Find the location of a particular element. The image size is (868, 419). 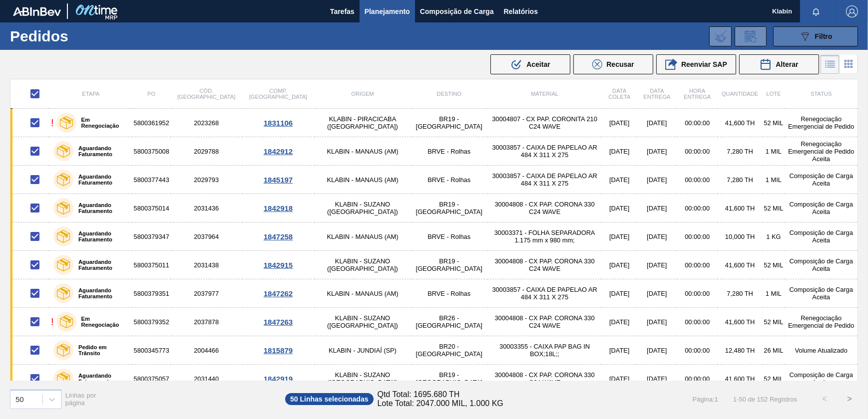

button: Notificações is located at coordinates (816, 11).